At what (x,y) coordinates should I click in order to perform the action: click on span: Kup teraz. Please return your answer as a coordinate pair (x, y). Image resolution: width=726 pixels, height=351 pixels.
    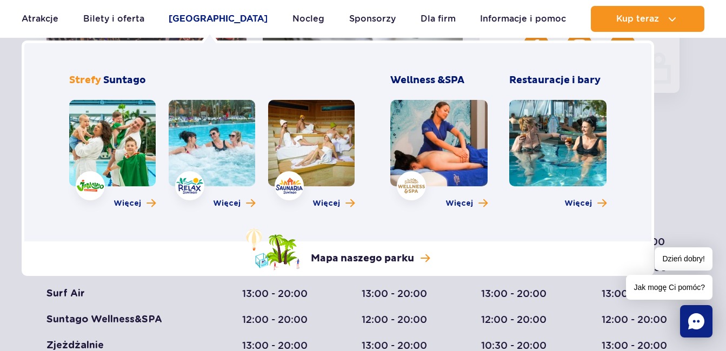
    Looking at the image, I should click on (637, 19).